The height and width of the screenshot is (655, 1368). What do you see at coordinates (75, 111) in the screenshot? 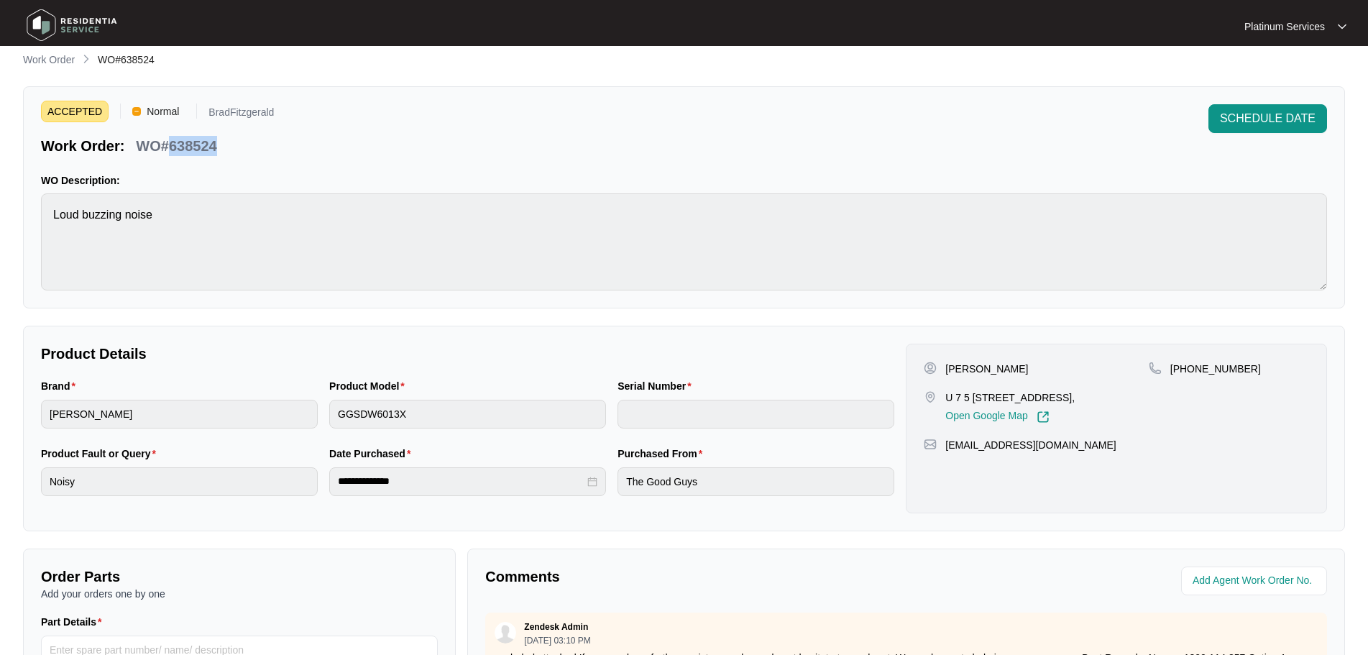
I see `span: ACCEPTED` at bounding box center [75, 111].